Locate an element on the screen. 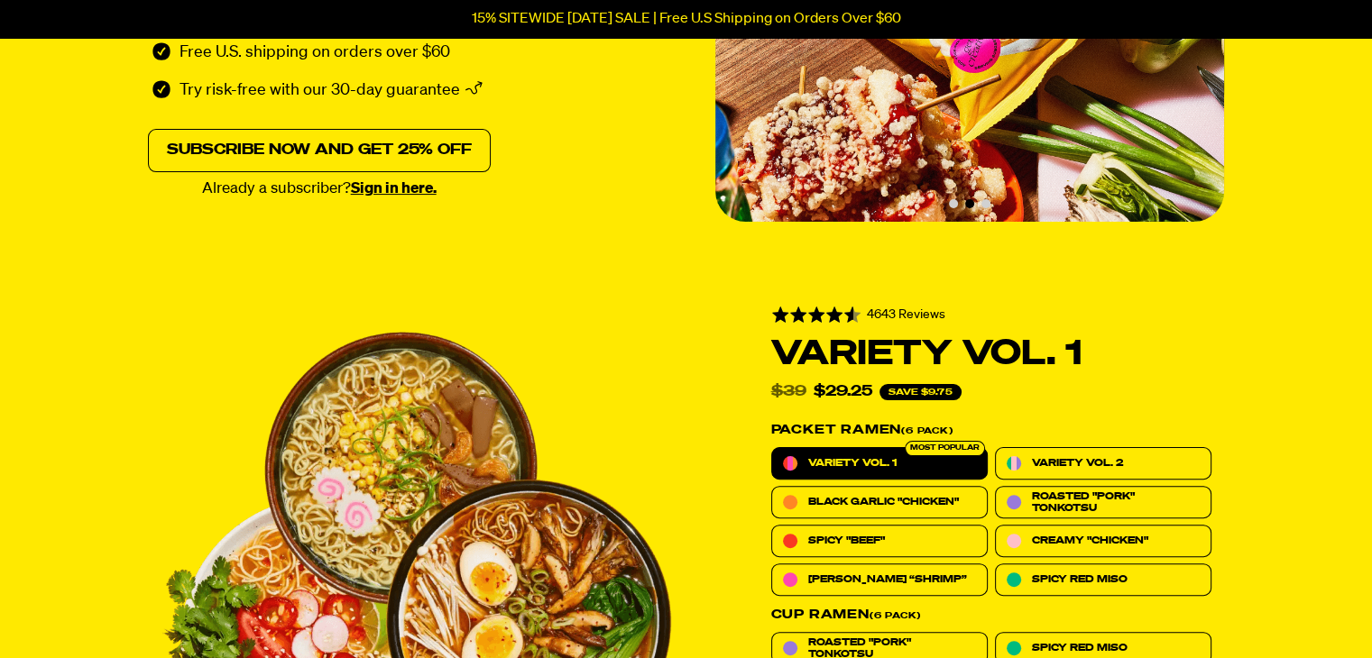  h1: Variety Vol. 1 is located at coordinates (991, 354).